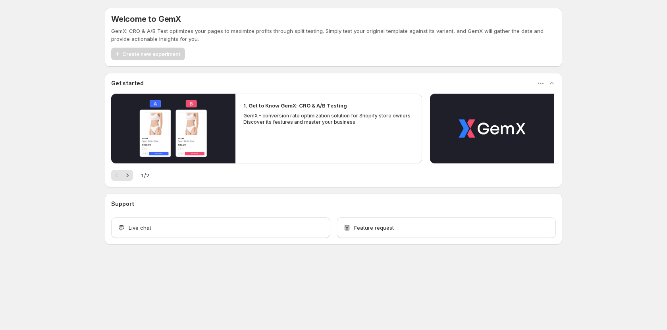  What do you see at coordinates (295, 106) in the screenshot?
I see `h2: 1. Get to Know GemX: CRO & A/B Testing` at bounding box center [295, 106].